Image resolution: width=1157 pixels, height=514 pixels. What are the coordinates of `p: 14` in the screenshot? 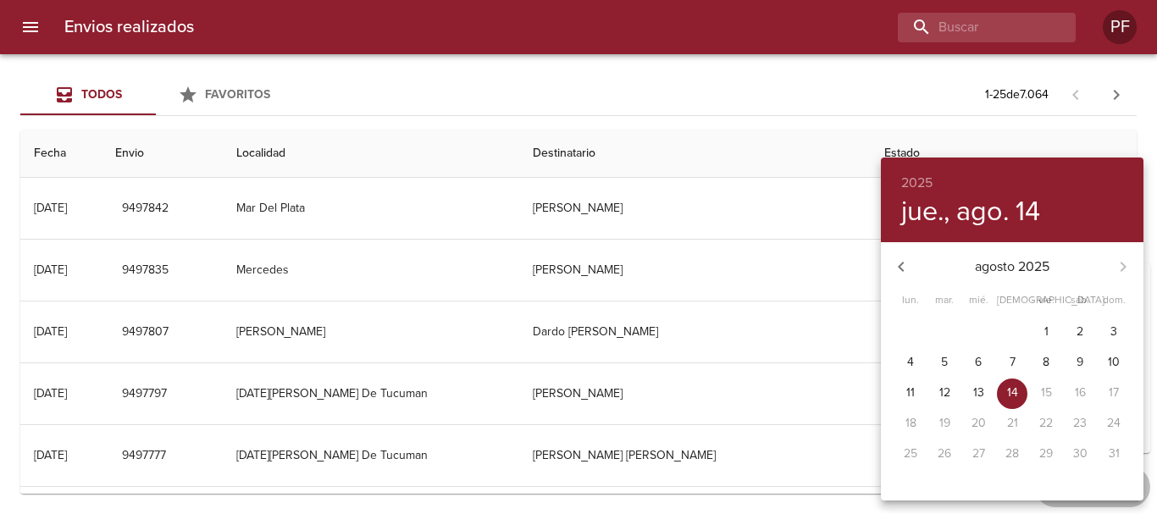 It's located at (1012, 393).